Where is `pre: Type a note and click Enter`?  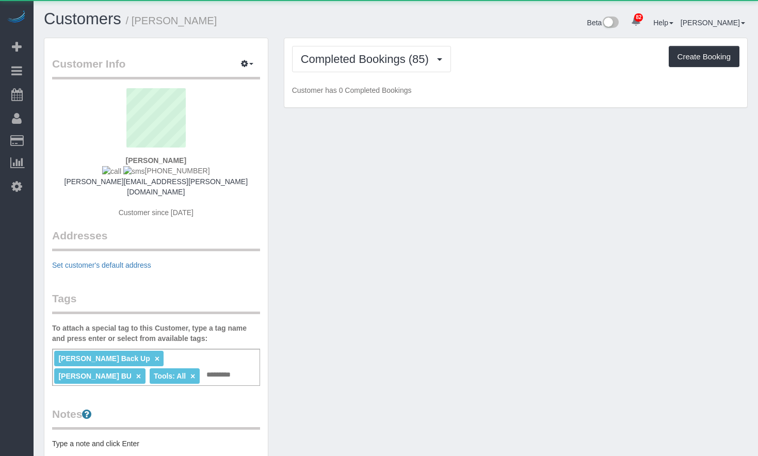 pre: Type a note and click Enter is located at coordinates (156, 444).